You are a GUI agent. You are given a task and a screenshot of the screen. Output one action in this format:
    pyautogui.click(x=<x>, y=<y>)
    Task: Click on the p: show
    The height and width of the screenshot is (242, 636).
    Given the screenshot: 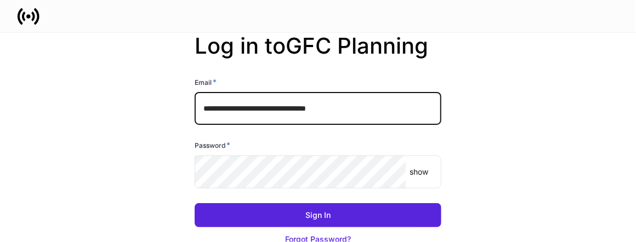 What is the action you would take?
    pyautogui.click(x=419, y=172)
    